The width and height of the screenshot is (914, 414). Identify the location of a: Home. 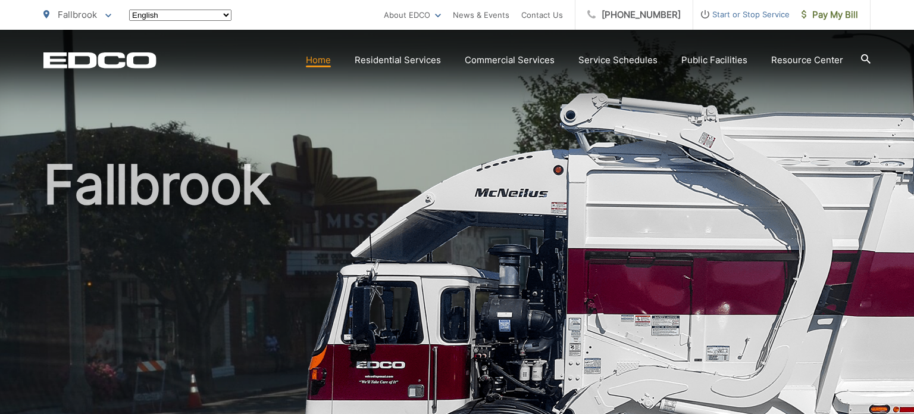
(318, 60).